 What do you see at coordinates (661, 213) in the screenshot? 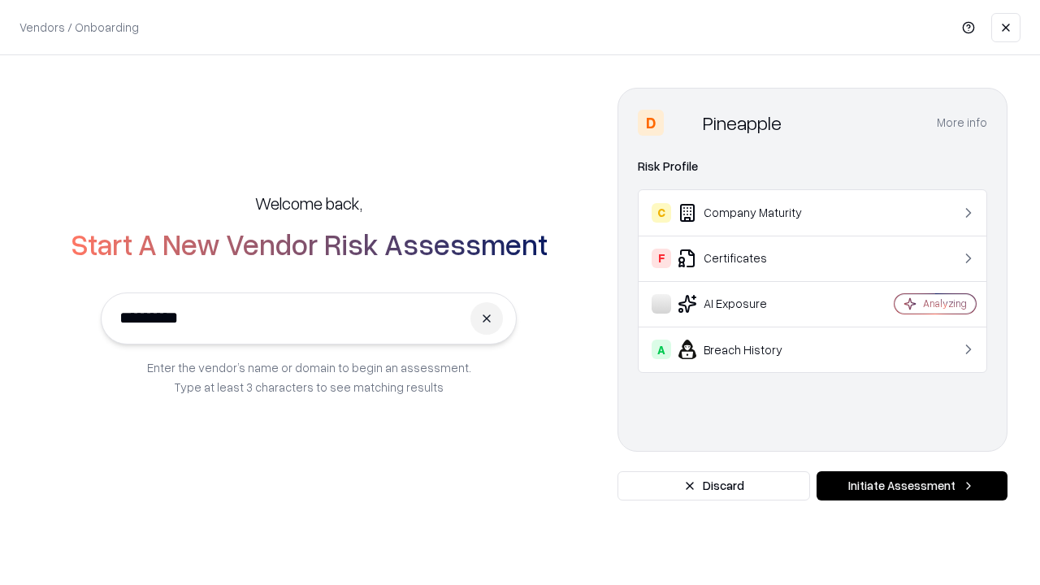
I see `div: C` at bounding box center [661, 213].